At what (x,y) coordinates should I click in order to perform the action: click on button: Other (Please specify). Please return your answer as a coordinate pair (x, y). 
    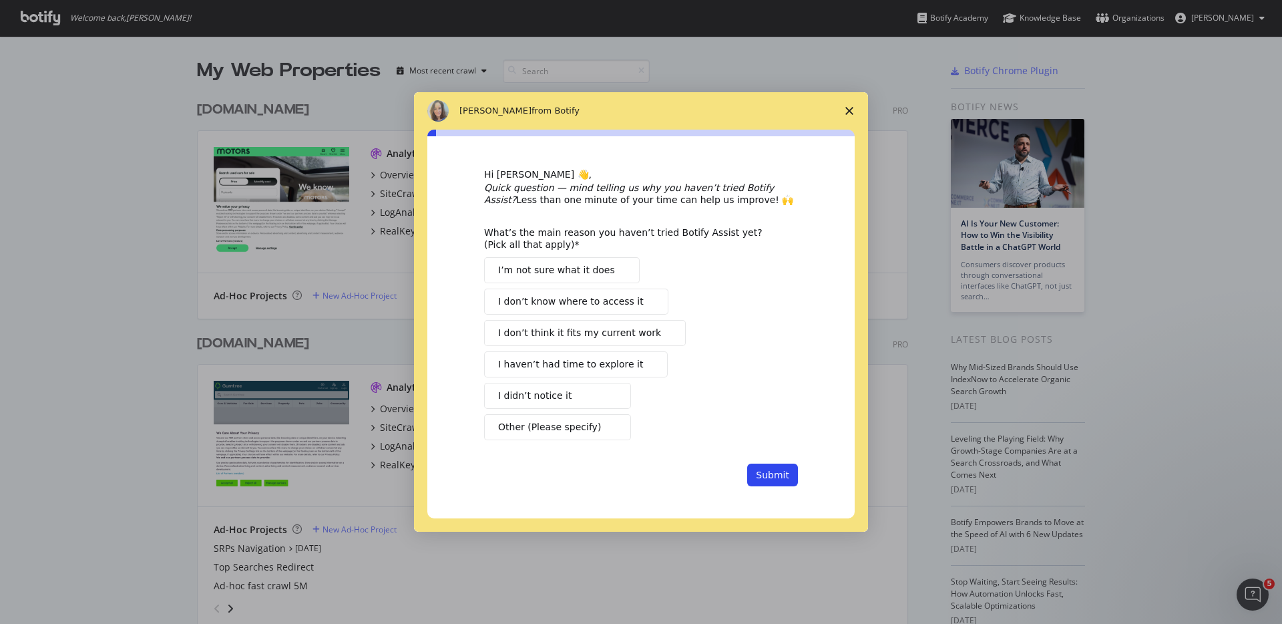
    Looking at the image, I should click on (558, 427).